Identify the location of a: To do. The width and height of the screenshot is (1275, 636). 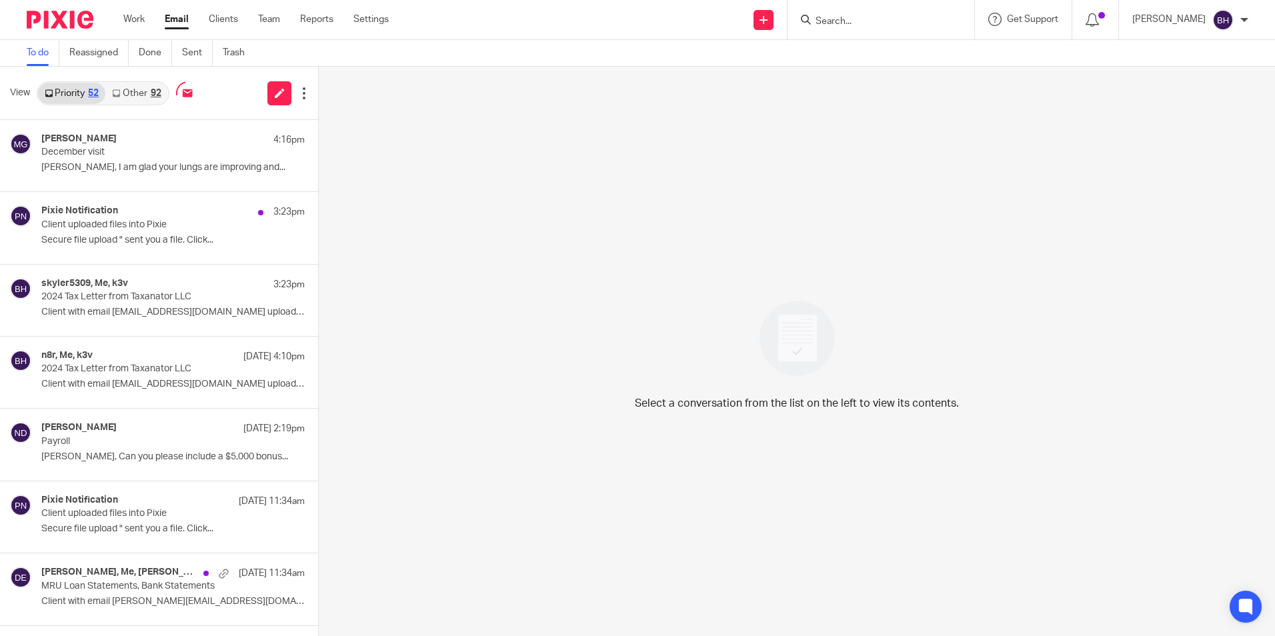
(43, 53).